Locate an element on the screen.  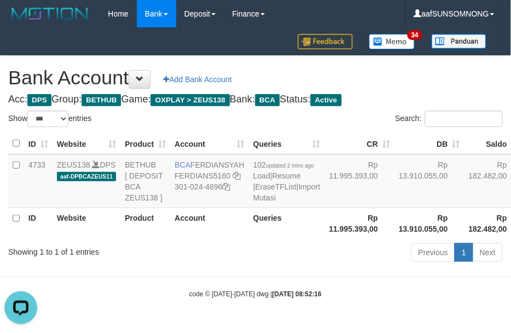
a: Add Bank Account is located at coordinates (197, 79).